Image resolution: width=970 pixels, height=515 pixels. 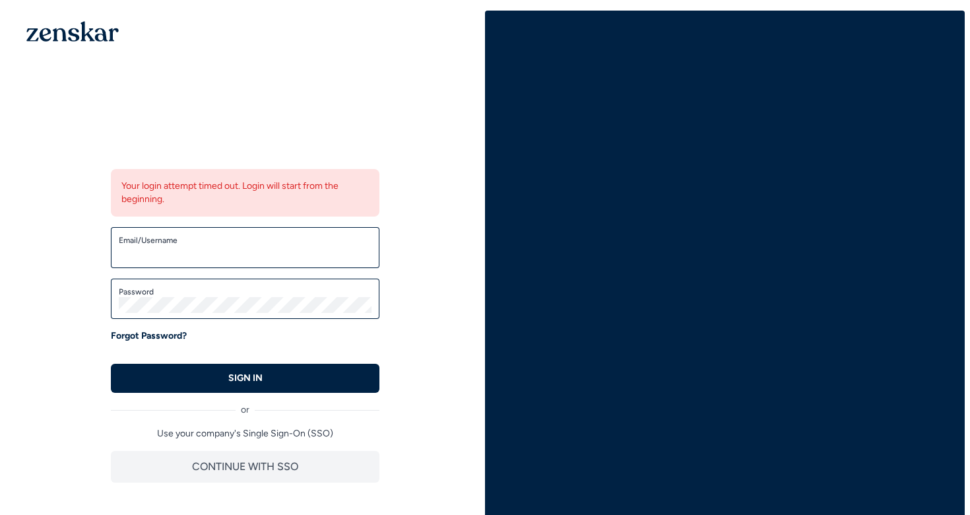 I want to click on div: Your login attempt timed out. Login will start from the beginning., so click(x=245, y=193).